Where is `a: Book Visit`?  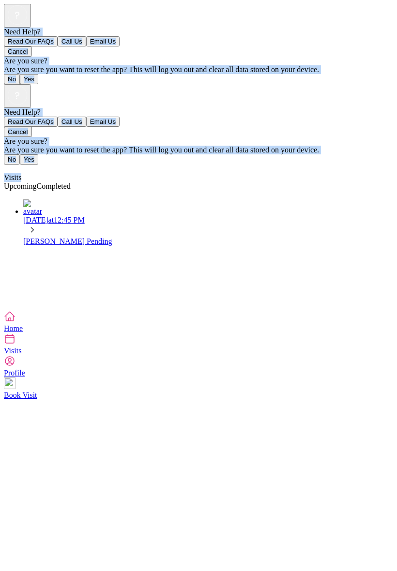 a: Book Visit is located at coordinates (198, 388).